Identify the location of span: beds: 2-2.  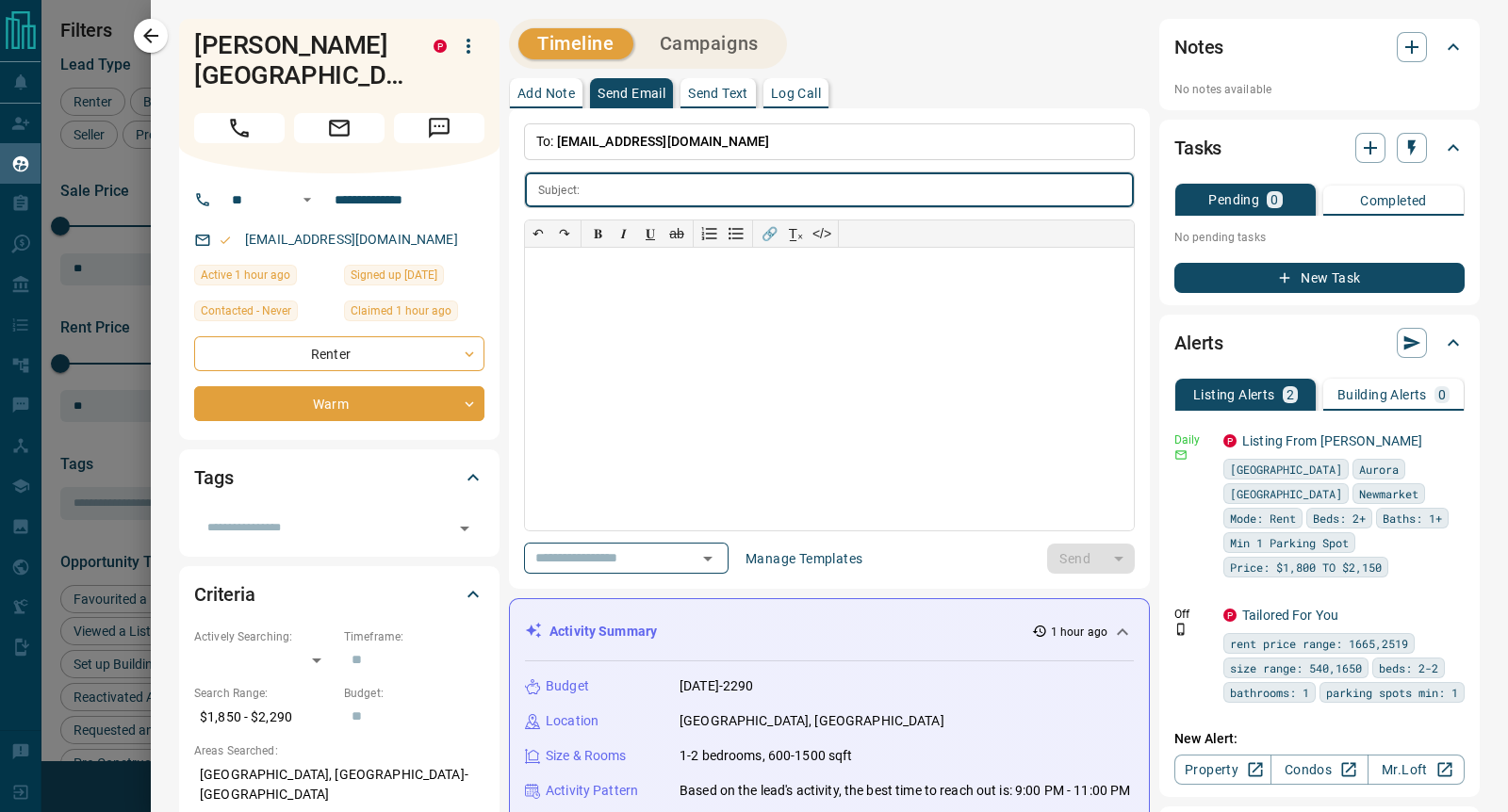
(1408, 668).